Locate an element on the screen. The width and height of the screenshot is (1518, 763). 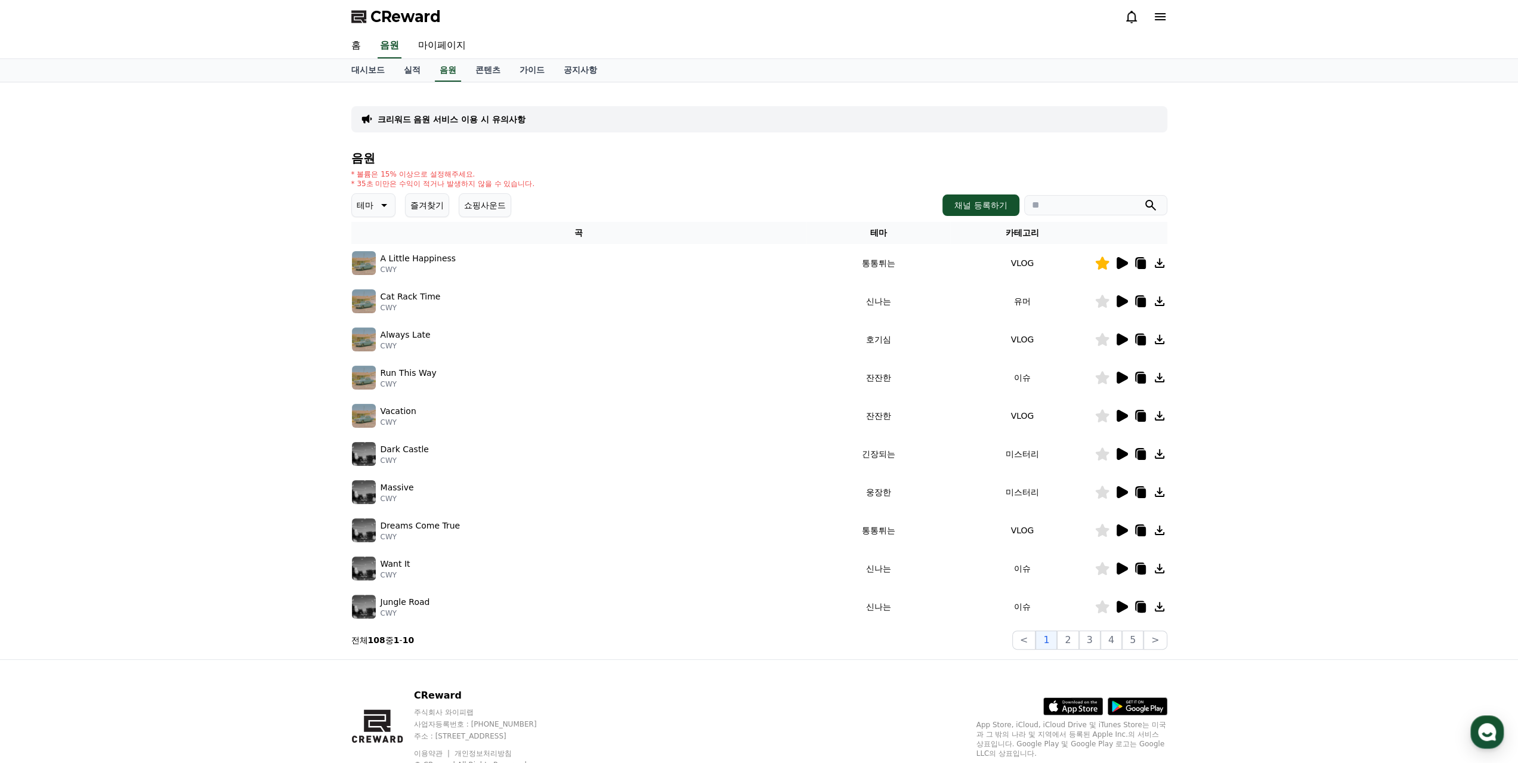
a: 콘텐츠 is located at coordinates (488, 70).